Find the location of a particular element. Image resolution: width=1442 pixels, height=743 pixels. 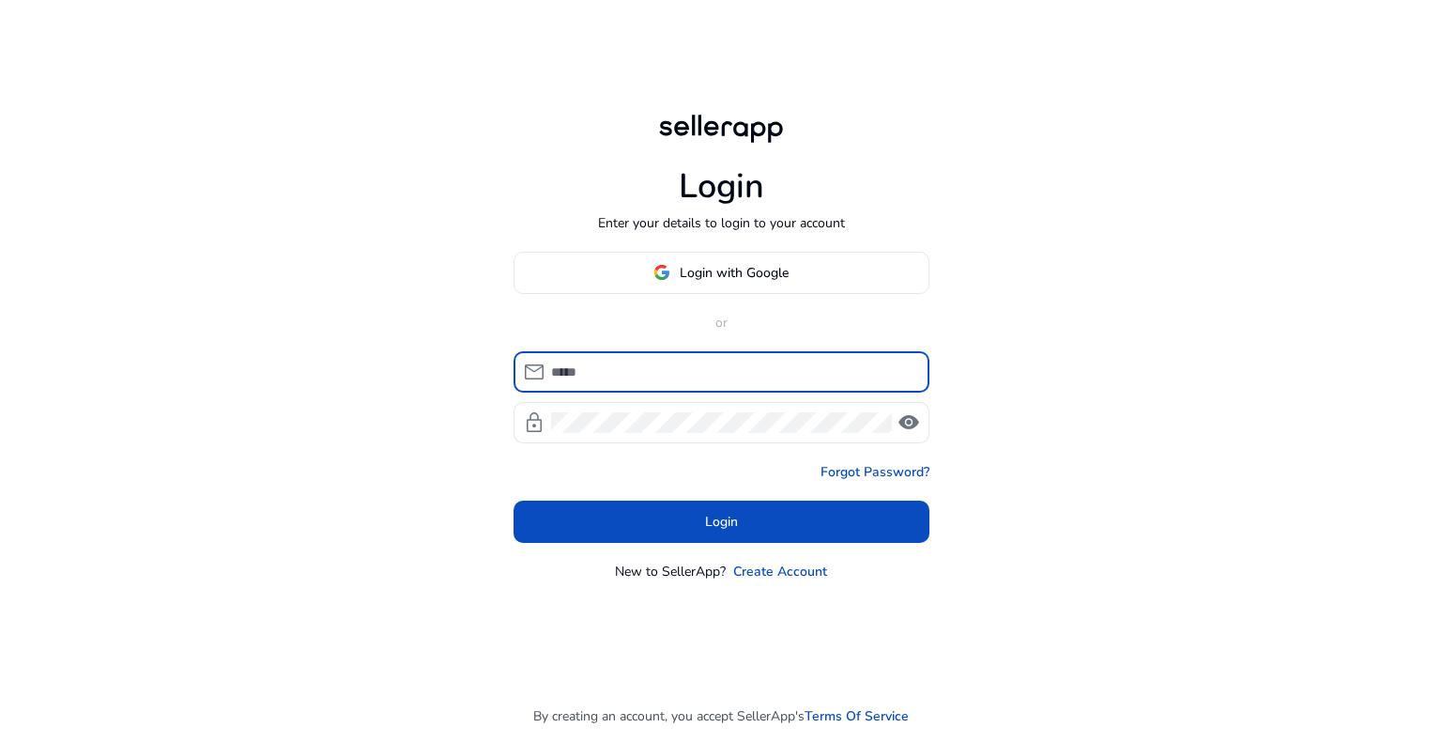

button: Login with Google is located at coordinates (721, 272).